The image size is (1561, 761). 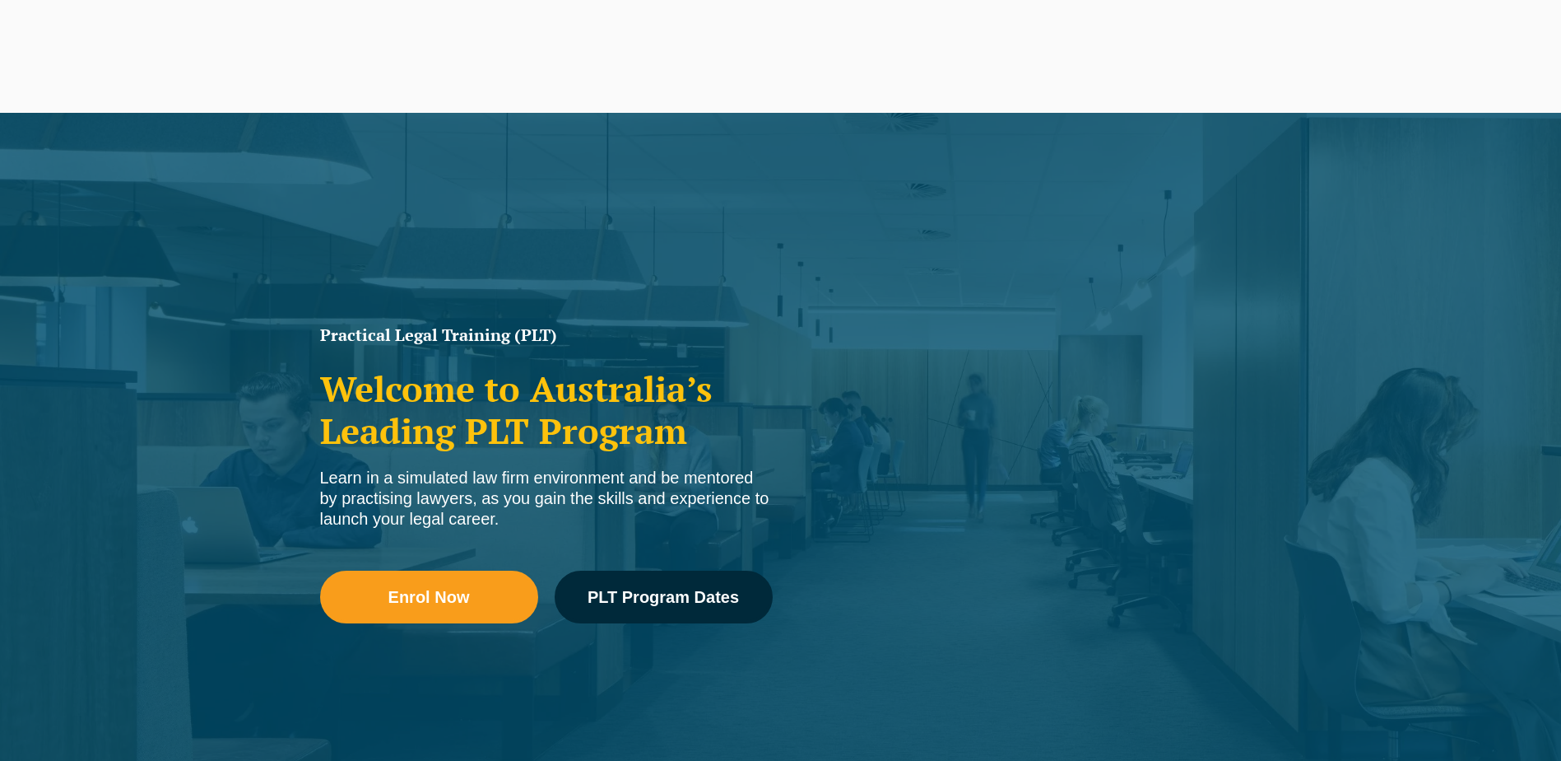 I want to click on h1: Practical Legal Training (PLT), so click(x=547, y=335).